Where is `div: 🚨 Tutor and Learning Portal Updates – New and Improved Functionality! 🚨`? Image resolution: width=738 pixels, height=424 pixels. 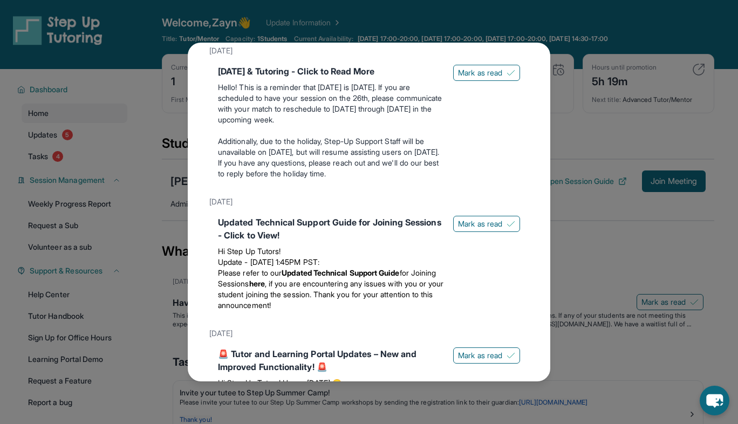 div: 🚨 Tutor and Learning Portal Updates – New and Improved Functionality! 🚨 is located at coordinates (331, 360).